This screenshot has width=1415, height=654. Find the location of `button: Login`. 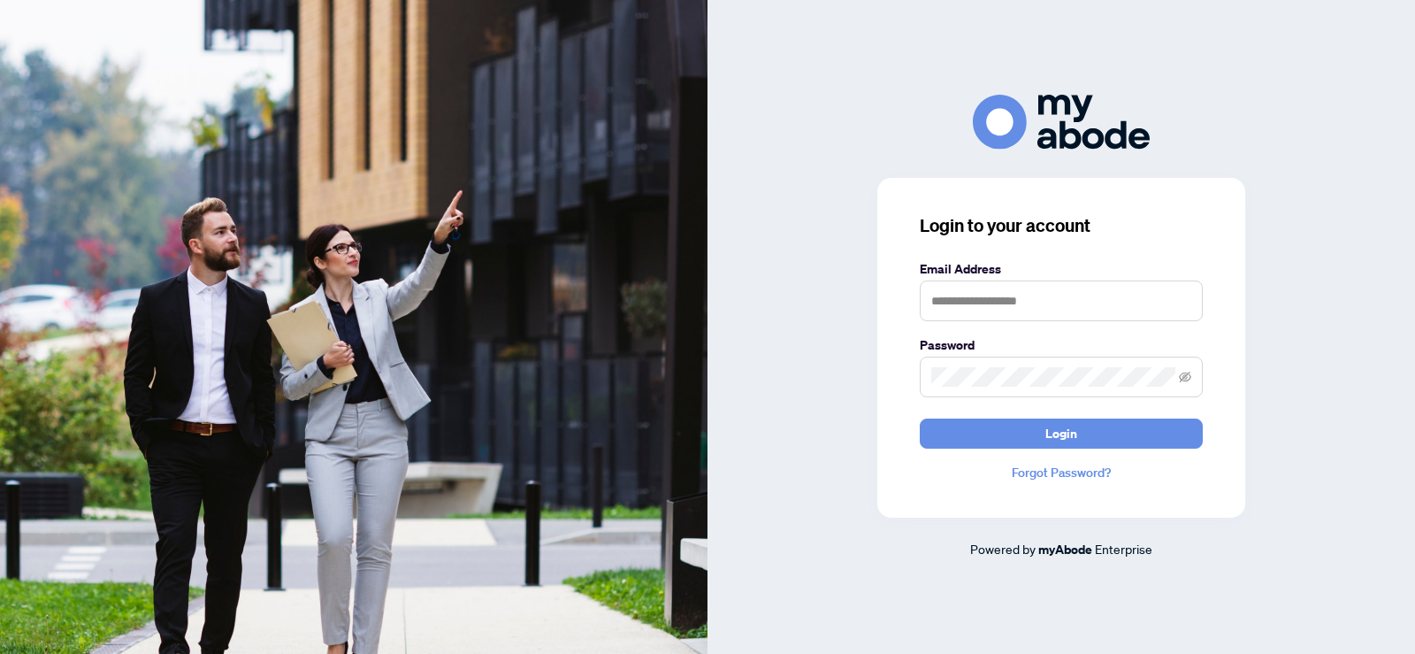

button: Login is located at coordinates (1062, 433).